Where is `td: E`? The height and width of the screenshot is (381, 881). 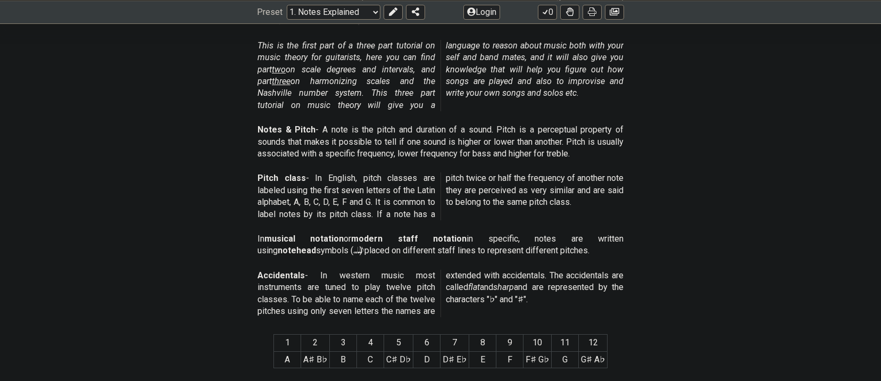
td: E is located at coordinates (483, 359).